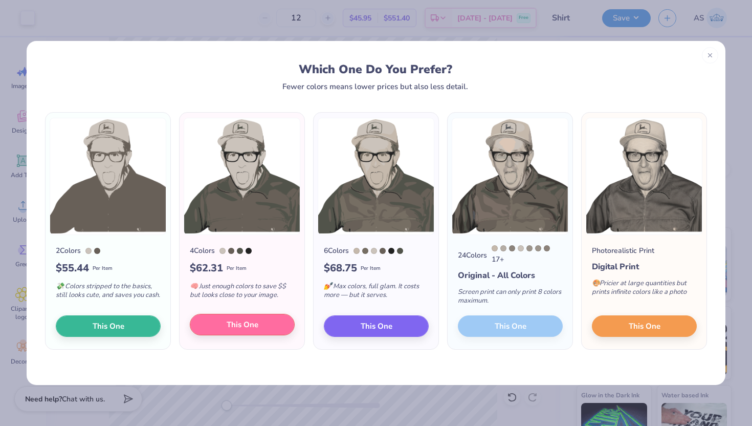  I want to click on div: Fewer colors means lower prices but also less detail., so click(375, 86).